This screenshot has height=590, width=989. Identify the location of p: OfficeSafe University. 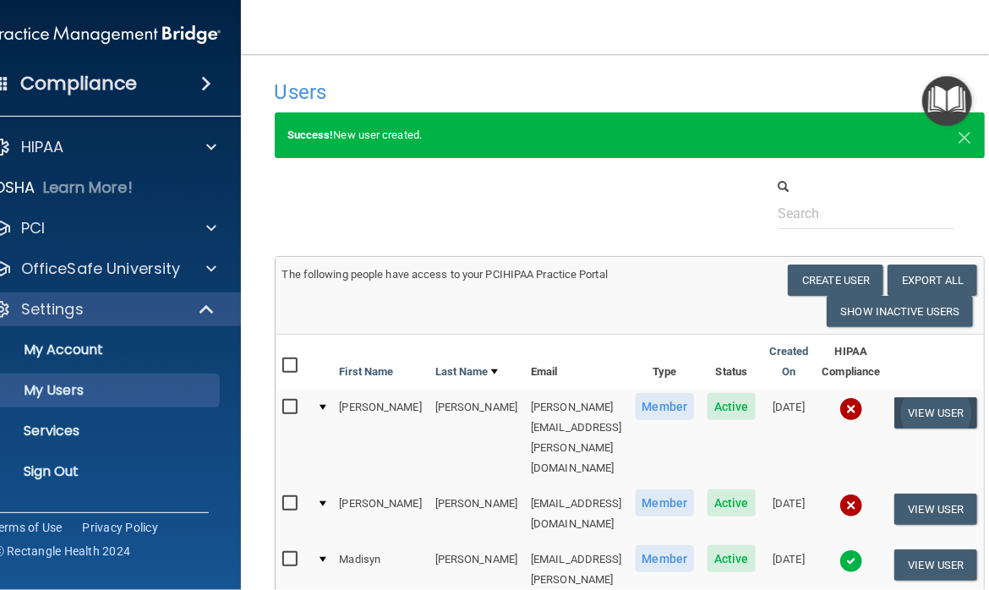
(101, 269).